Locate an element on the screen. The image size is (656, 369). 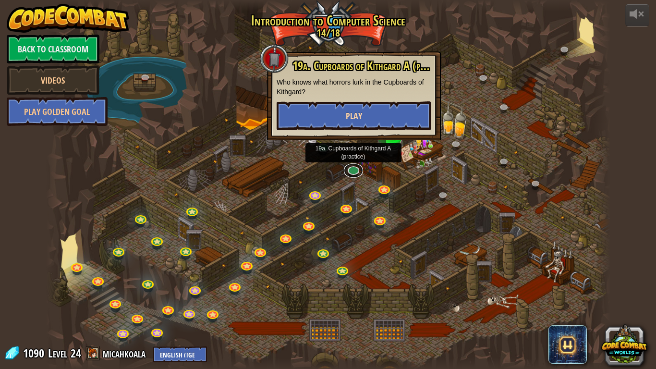
span: Level is located at coordinates (58, 353).